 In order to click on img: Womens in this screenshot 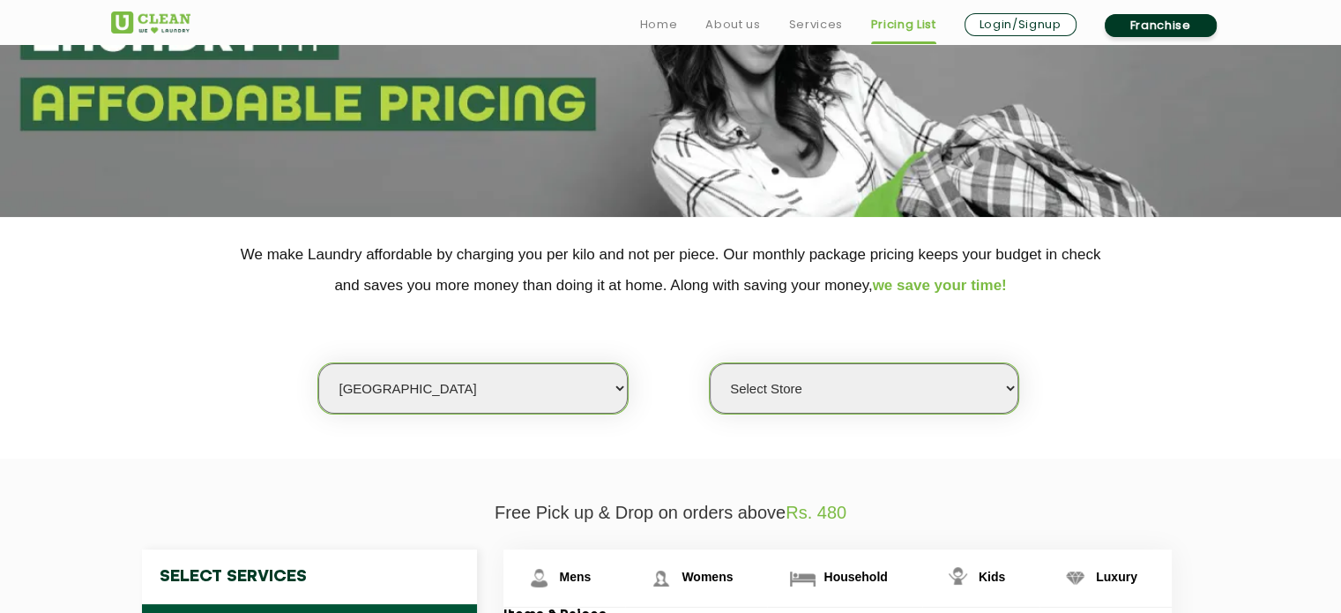, I will do `click(660, 577)`.